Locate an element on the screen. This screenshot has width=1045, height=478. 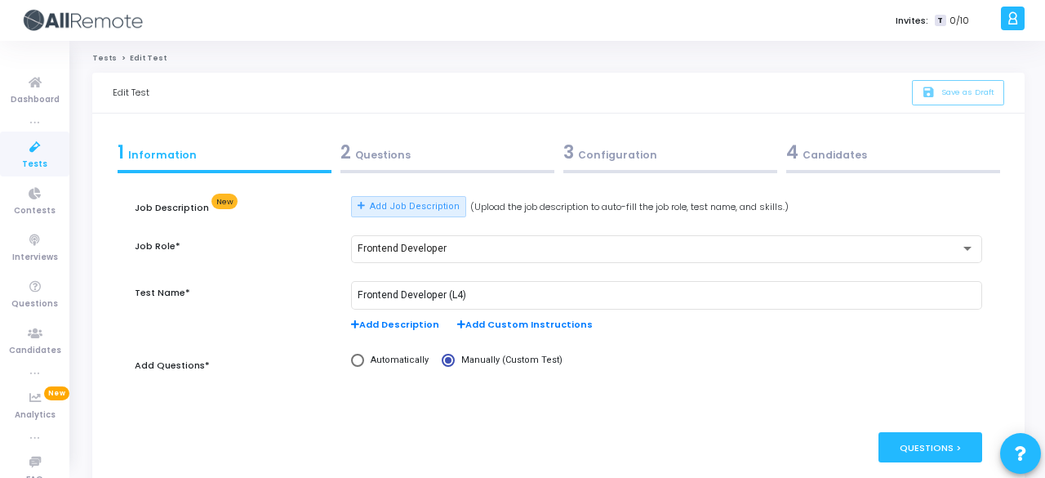
span: Candidates is located at coordinates (35, 350).